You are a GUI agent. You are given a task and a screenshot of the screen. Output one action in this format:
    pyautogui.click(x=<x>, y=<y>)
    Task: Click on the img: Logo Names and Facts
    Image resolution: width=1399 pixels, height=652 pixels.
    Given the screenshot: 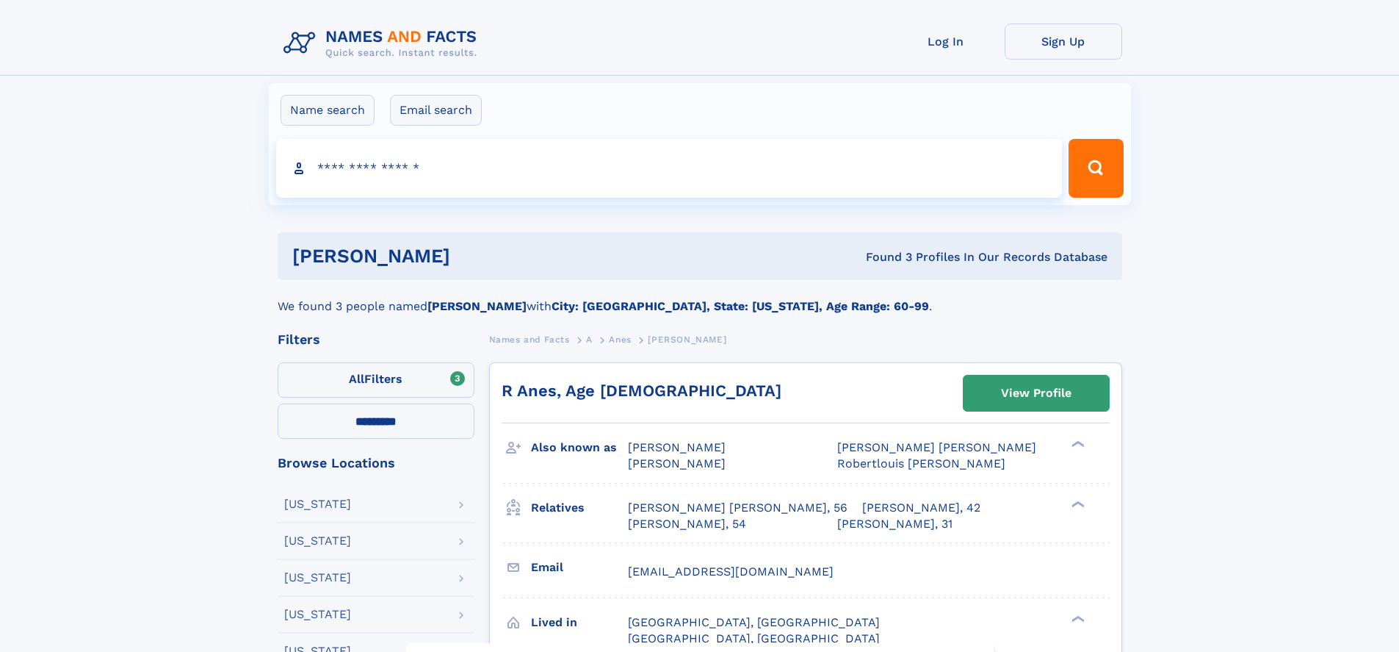 What is the action you would take?
    pyautogui.click(x=383, y=43)
    